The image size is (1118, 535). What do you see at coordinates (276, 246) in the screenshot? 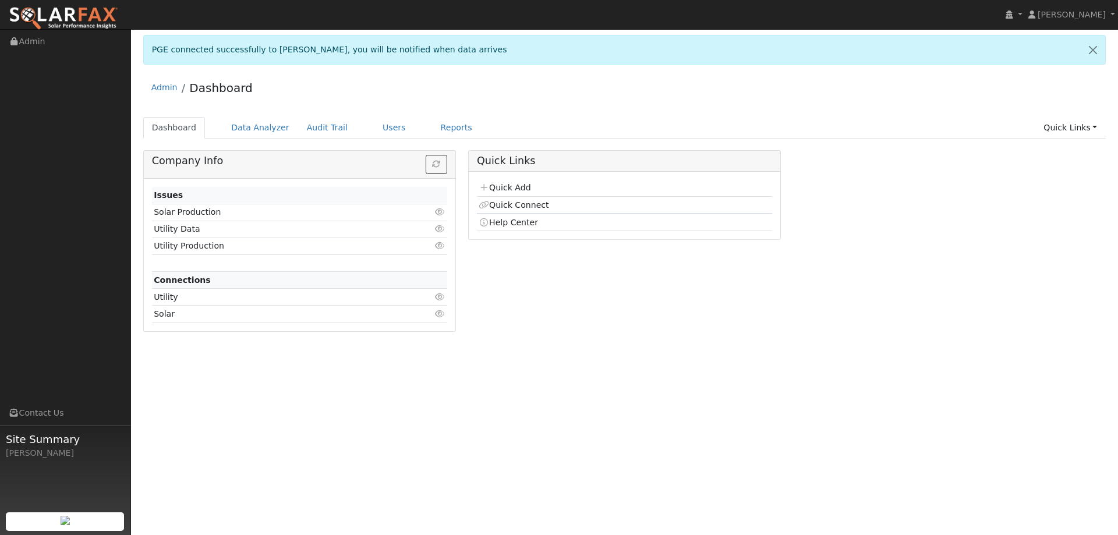
I see `td: Utility Production` at bounding box center [276, 246].